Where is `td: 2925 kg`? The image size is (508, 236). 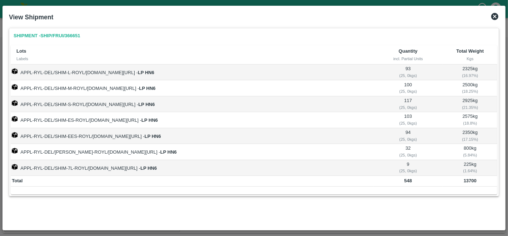 td: 2925 kg is located at coordinates (470, 104).